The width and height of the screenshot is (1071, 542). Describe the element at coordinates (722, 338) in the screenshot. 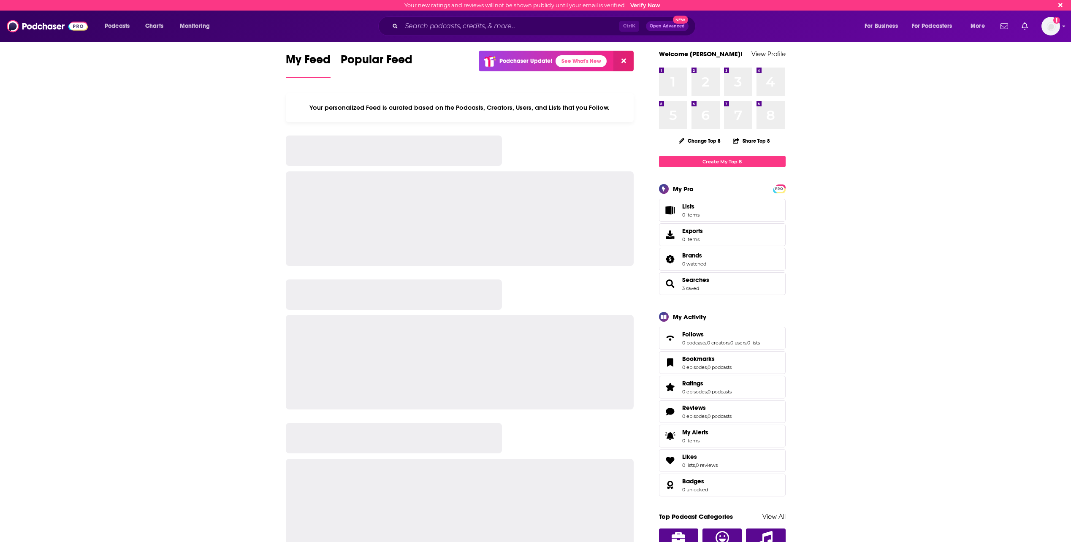

I see `span: Follows` at that location.